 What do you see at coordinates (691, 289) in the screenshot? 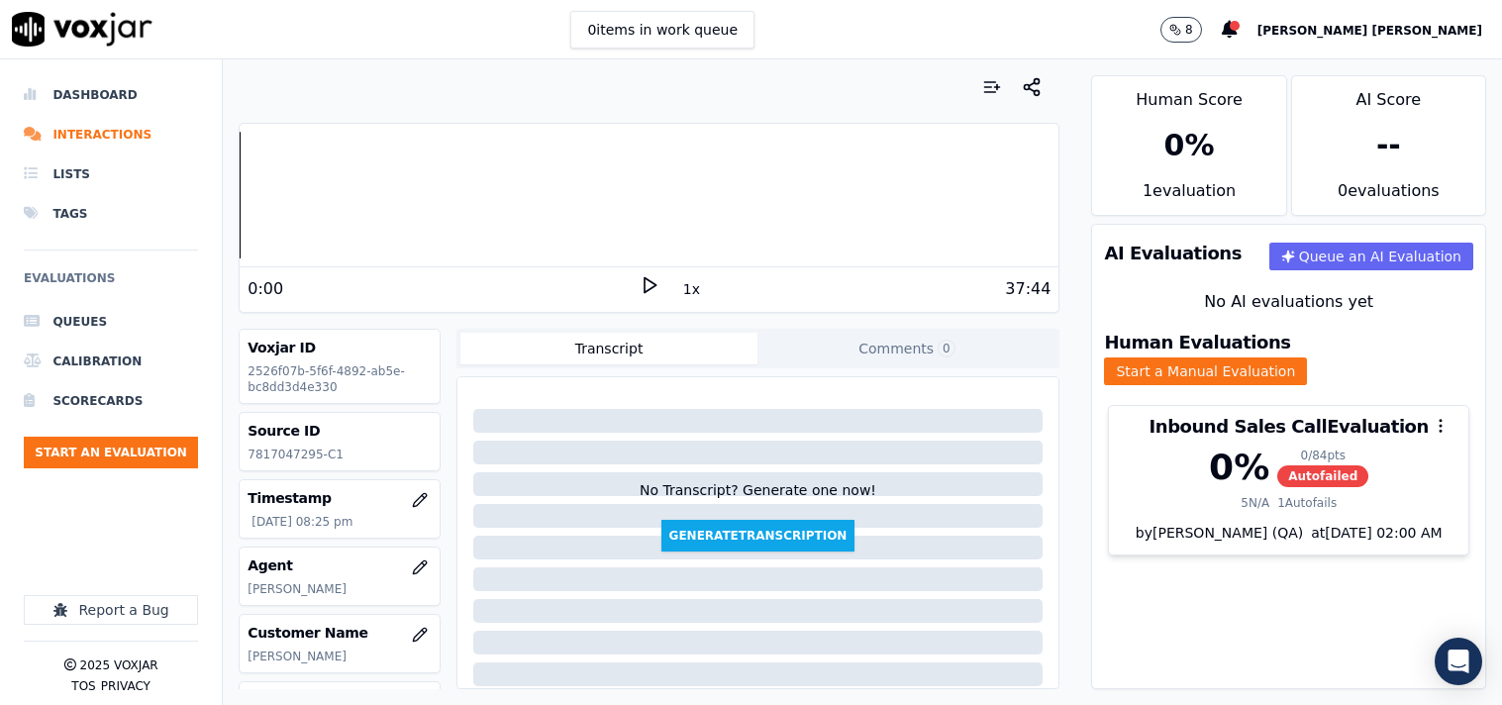
I see `button: 1x` at bounding box center [691, 289].